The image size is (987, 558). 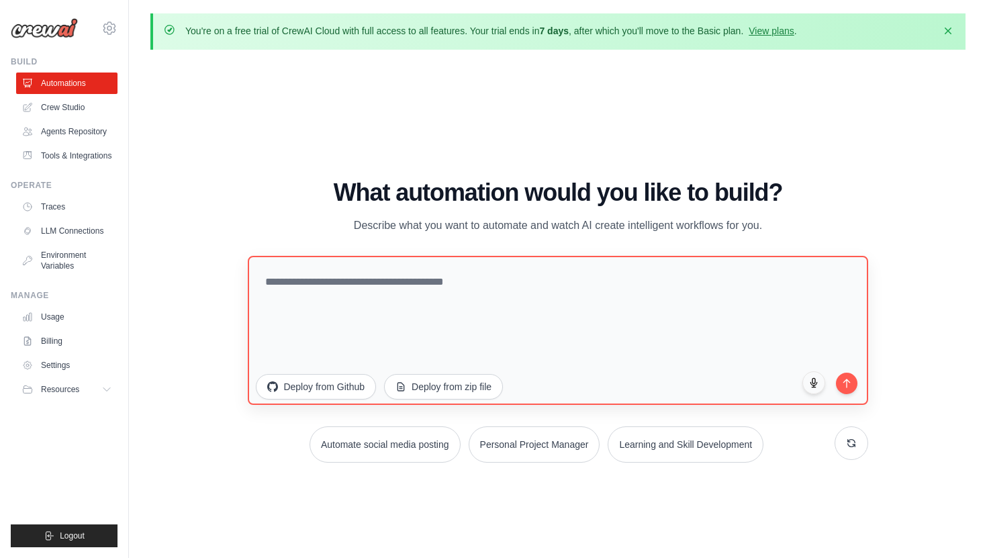 I want to click on button: Resources, so click(x=66, y=390).